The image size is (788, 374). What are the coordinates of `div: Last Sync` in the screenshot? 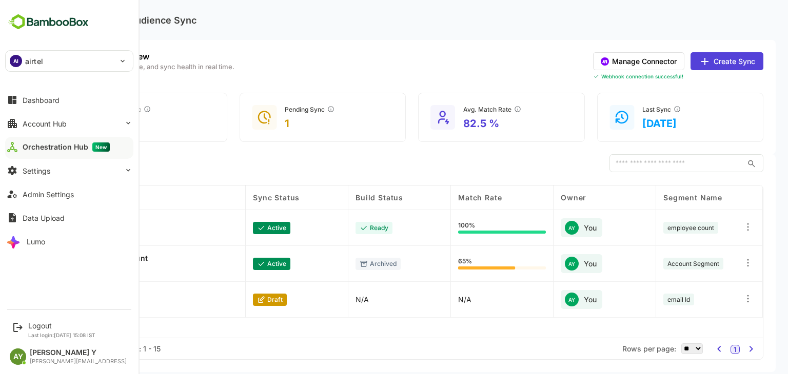 It's located at (626, 109).